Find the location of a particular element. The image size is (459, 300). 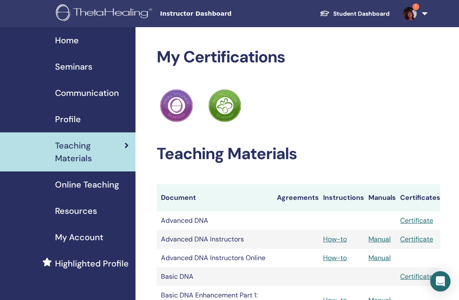

th: Document is located at coordinates (215, 198).